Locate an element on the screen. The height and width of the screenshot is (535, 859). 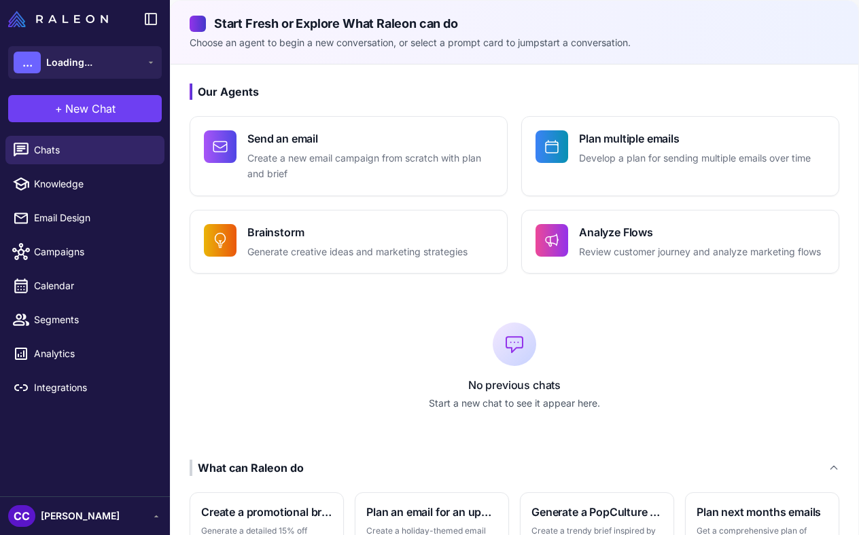
p: No previous chats is located at coordinates (514, 385).